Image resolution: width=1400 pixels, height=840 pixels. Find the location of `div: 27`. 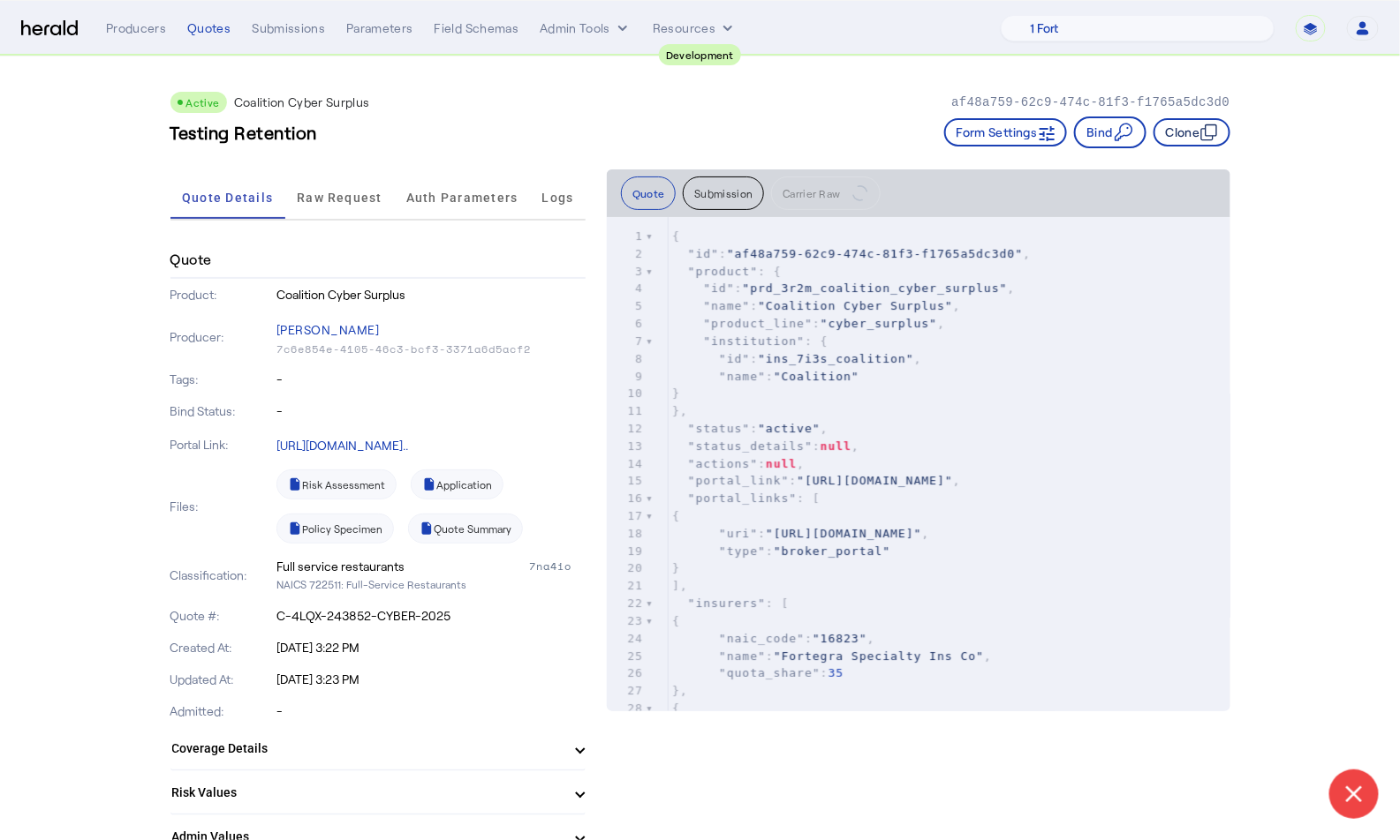

div: 27 is located at coordinates (626, 691).